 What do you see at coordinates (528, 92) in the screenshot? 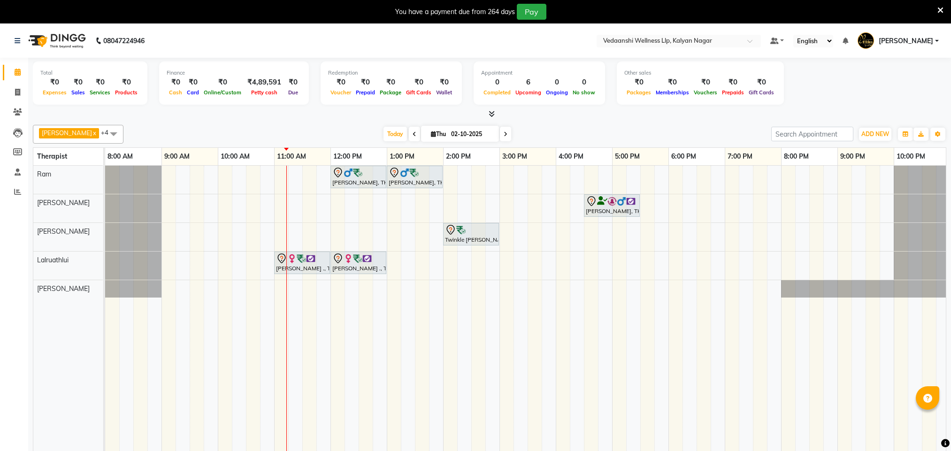
I see `span: Upcoming` at bounding box center [528, 92].